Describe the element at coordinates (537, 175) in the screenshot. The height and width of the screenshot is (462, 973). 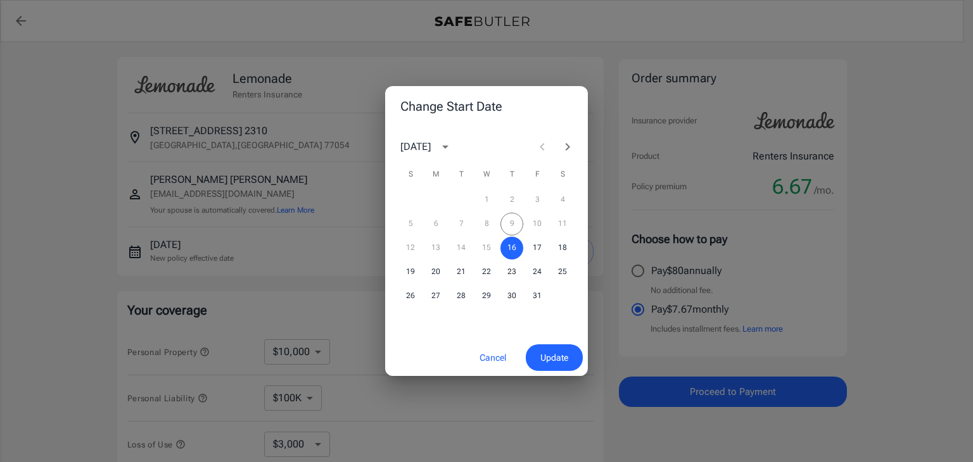
I see `span: Friday` at that location.